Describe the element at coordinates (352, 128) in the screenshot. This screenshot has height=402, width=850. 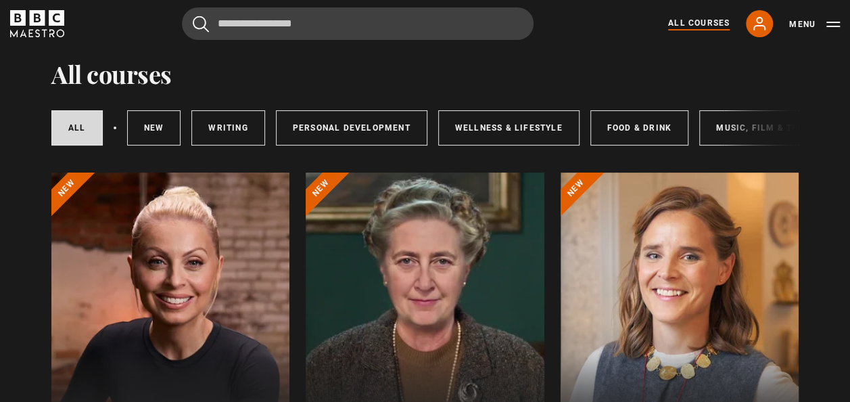
I see `a: Personal Development` at that location.